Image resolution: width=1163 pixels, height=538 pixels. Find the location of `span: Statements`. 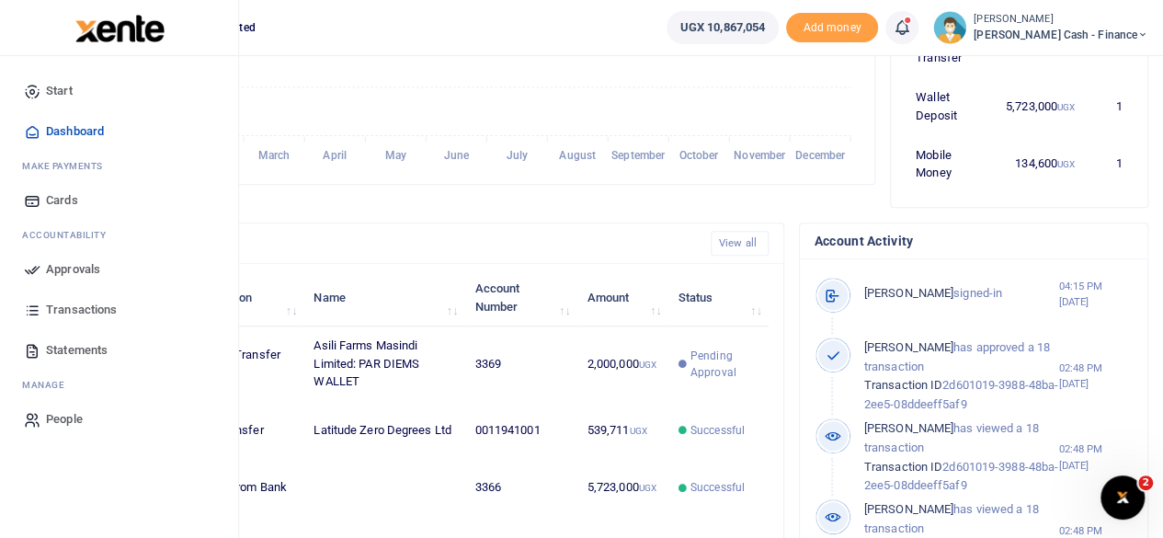

span: Statements is located at coordinates (76, 350).